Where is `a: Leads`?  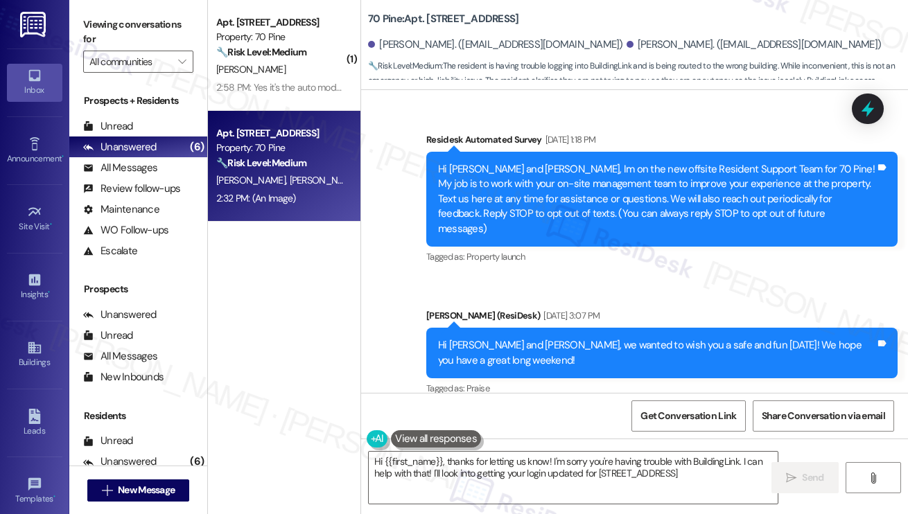 a: Leads is located at coordinates (35, 423).